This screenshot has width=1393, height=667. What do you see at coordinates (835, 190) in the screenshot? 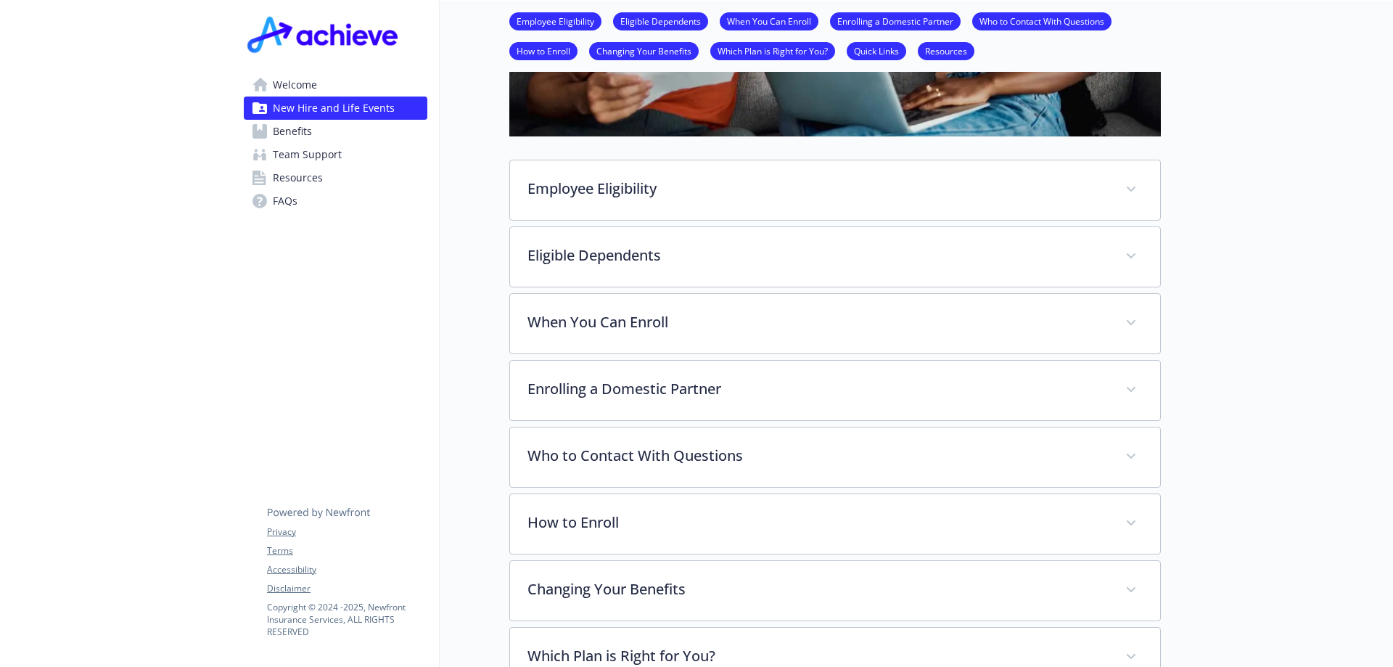
I see `div: Employee Eligibility` at bounding box center [835, 190].